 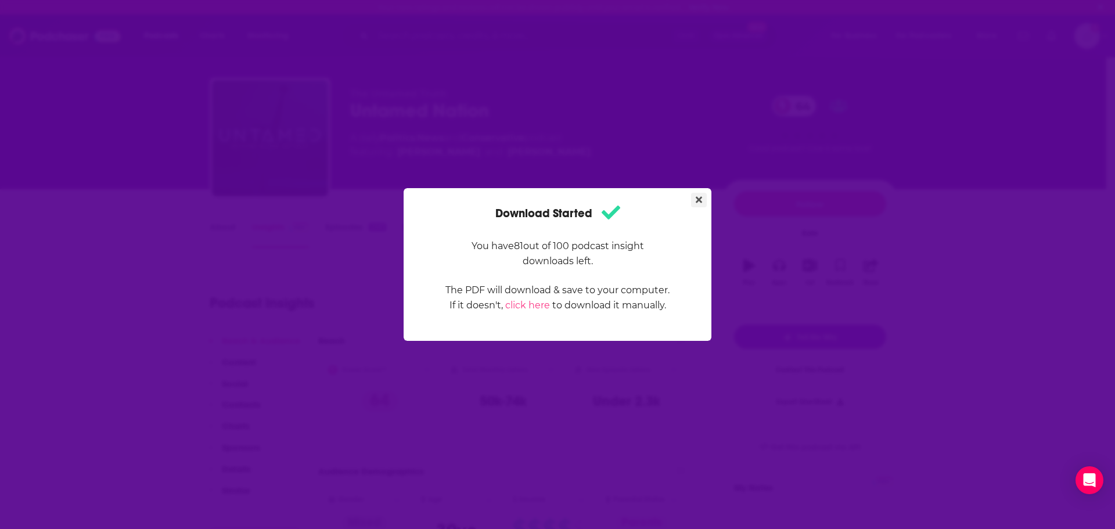 I want to click on h1: Download Started, so click(x=558, y=213).